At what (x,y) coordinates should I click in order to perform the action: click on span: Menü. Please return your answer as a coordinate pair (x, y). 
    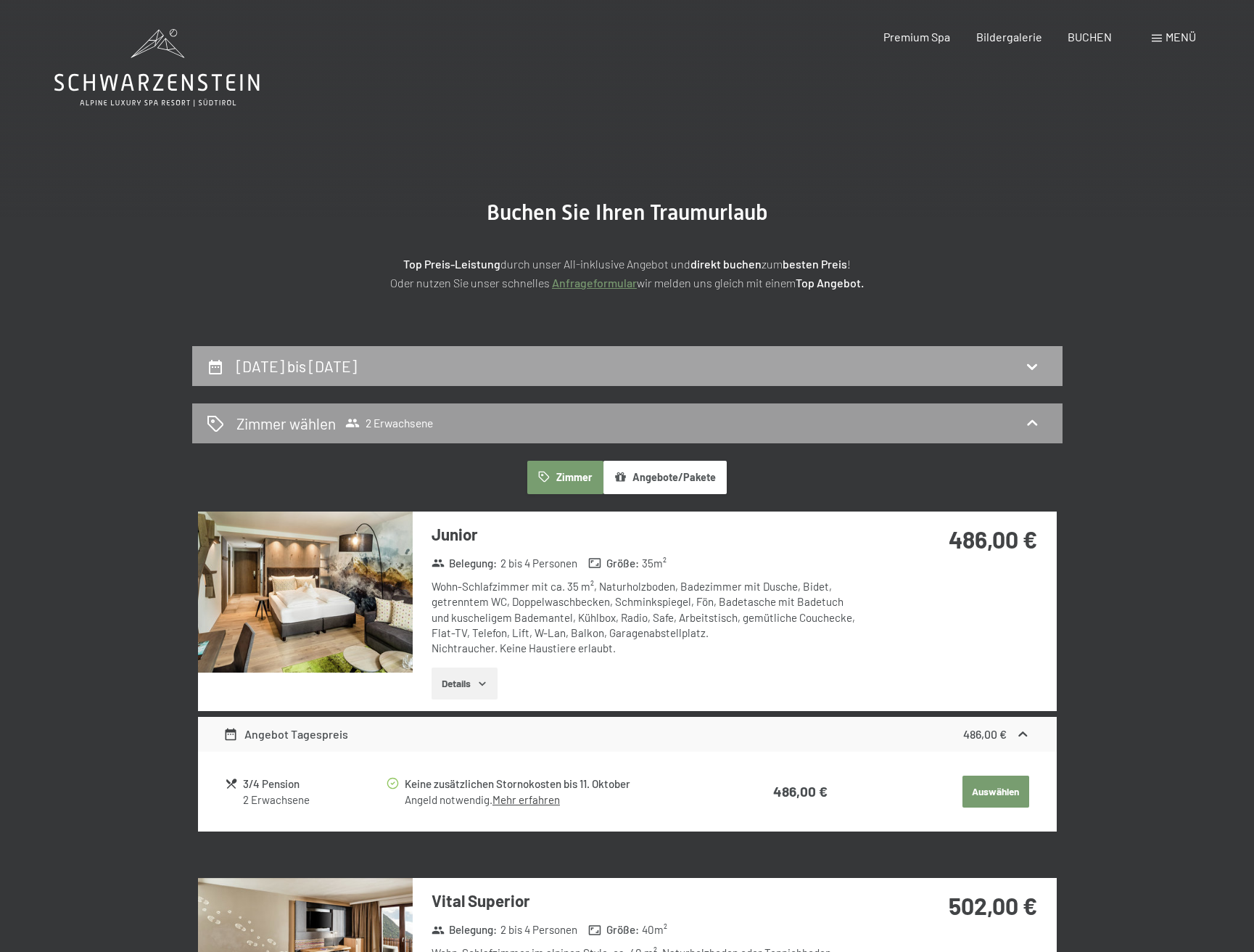
    Looking at the image, I should click on (1181, 36).